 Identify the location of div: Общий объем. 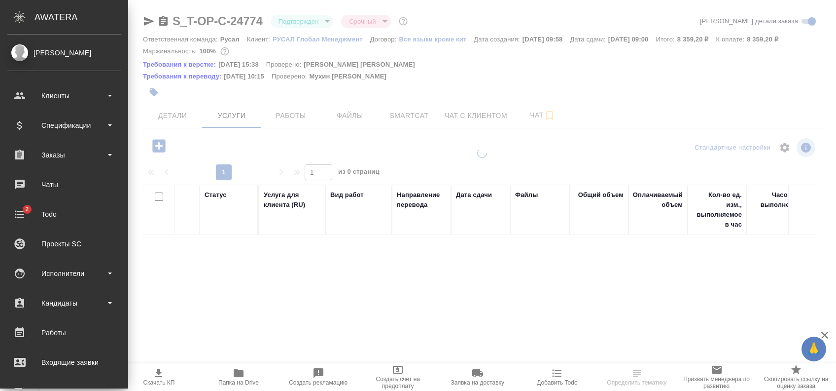
(601, 195).